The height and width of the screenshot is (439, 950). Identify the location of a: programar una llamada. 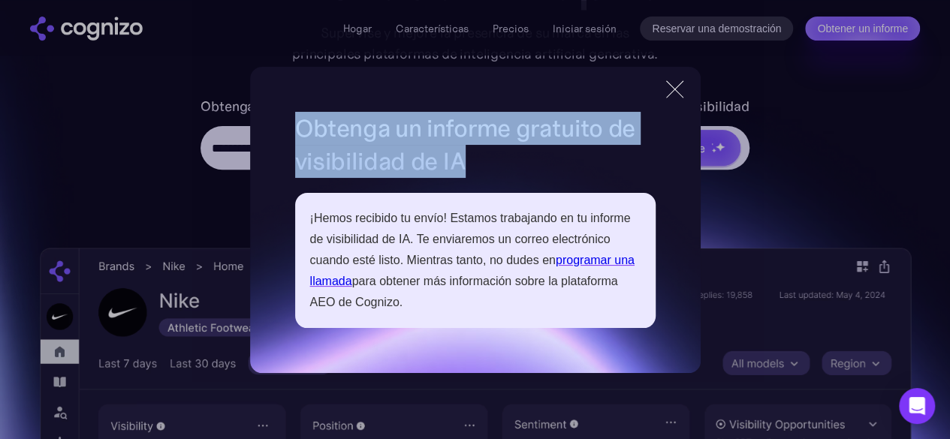
(472, 270).